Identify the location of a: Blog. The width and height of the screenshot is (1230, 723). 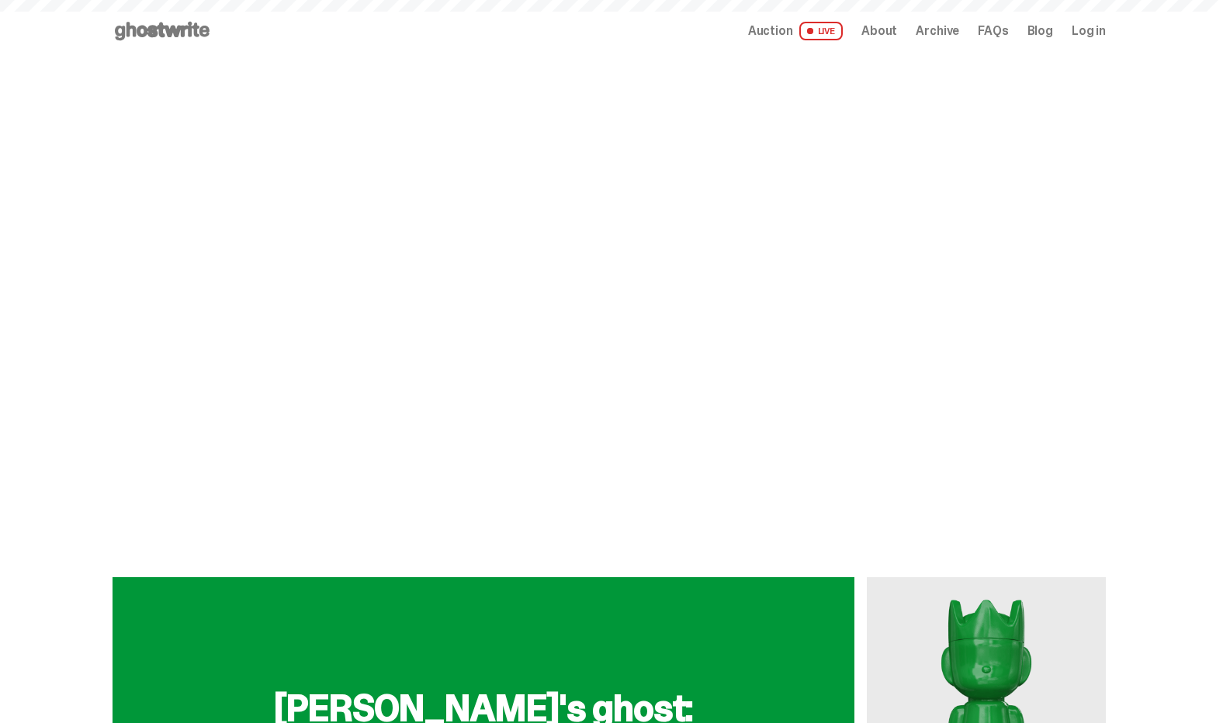
(1040, 31).